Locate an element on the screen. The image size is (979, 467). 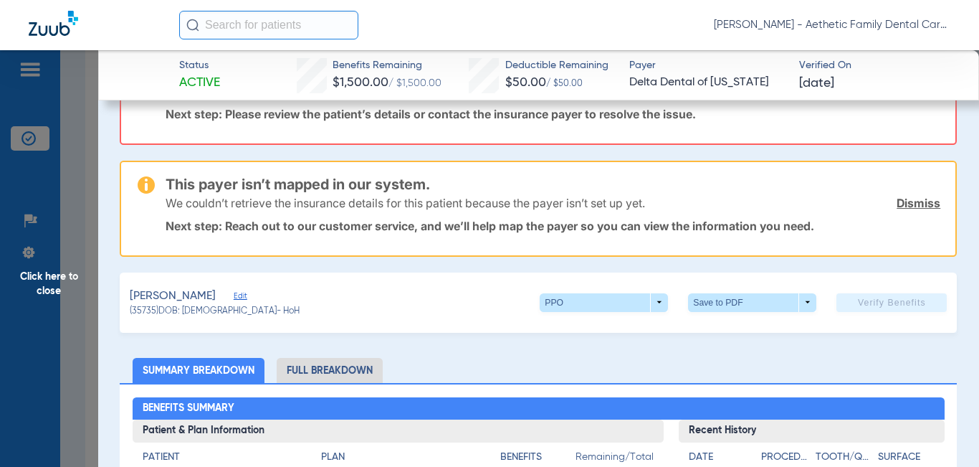
button: PPO is located at coordinates (604, 303).